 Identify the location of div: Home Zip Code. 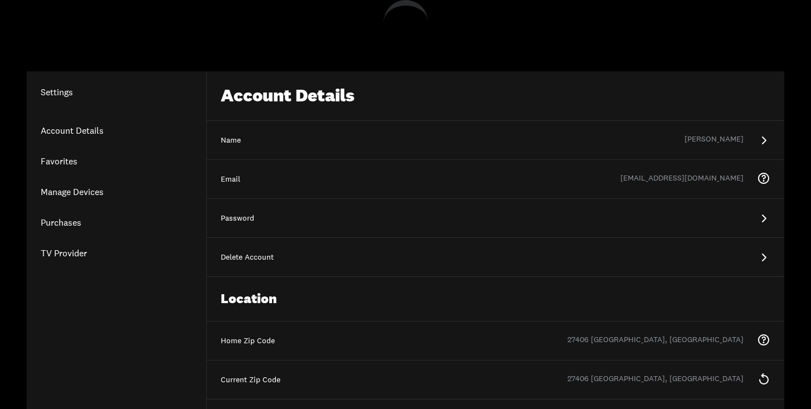
(495, 341).